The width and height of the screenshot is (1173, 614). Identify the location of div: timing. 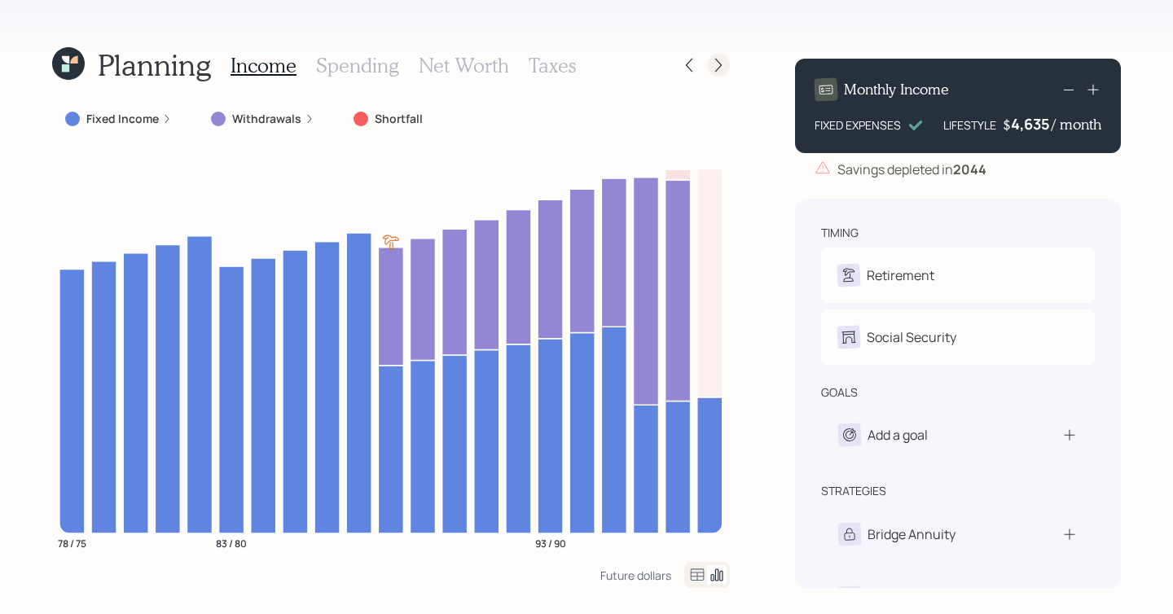
(840, 233).